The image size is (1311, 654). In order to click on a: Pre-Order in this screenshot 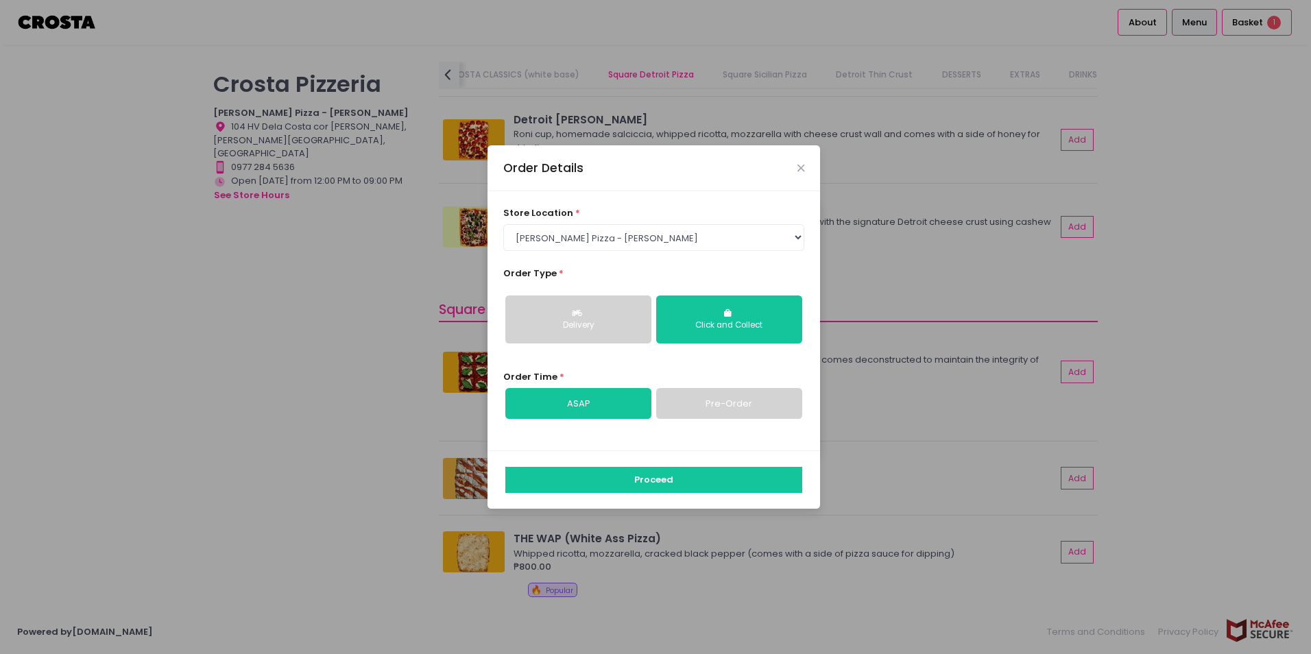, I will do `click(729, 404)`.